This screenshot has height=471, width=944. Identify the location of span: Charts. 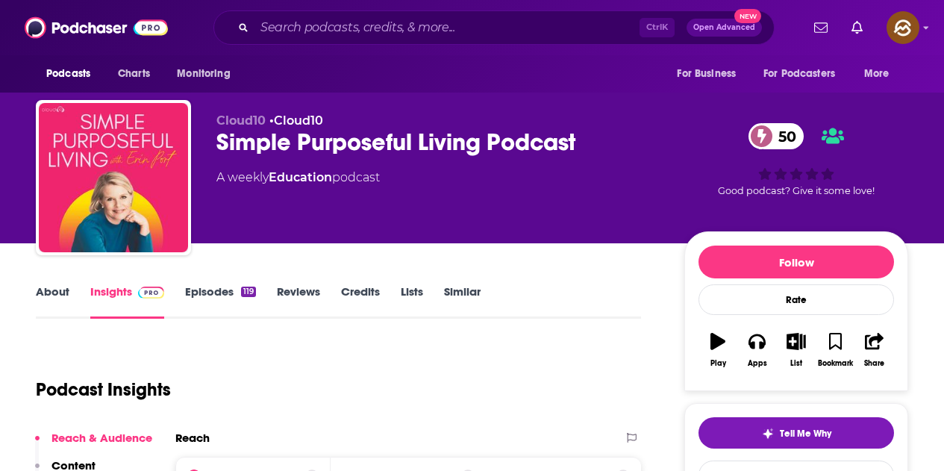
(134, 74).